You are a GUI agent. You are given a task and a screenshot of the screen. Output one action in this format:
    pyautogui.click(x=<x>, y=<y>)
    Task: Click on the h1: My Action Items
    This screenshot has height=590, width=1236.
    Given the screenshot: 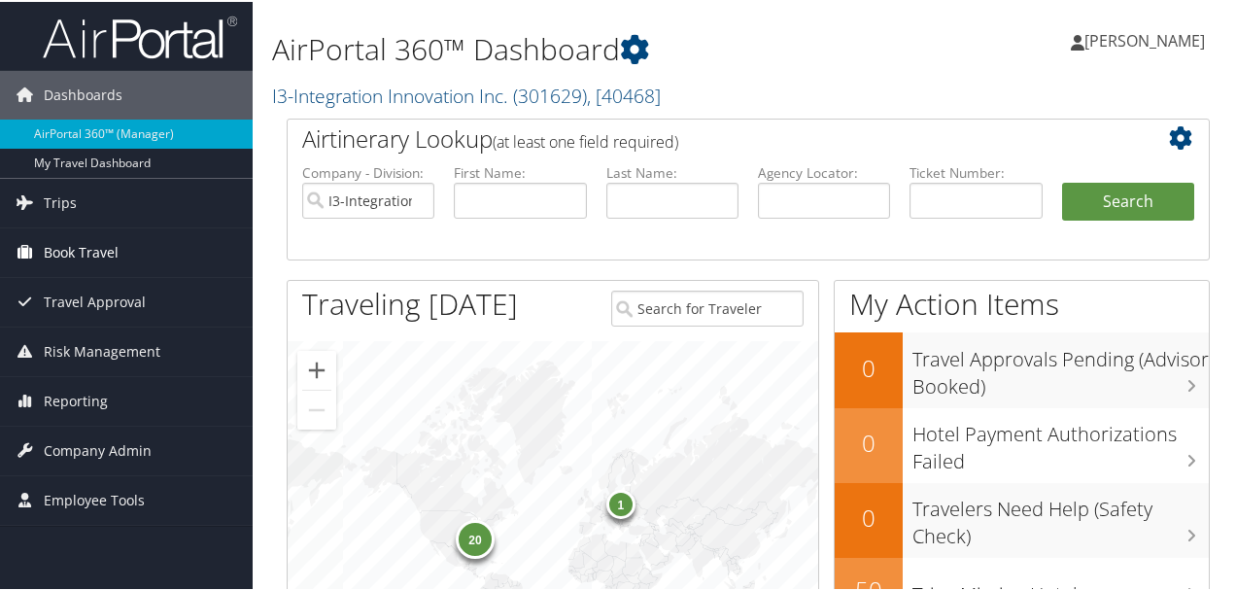 What is the action you would take?
    pyautogui.click(x=1022, y=302)
    